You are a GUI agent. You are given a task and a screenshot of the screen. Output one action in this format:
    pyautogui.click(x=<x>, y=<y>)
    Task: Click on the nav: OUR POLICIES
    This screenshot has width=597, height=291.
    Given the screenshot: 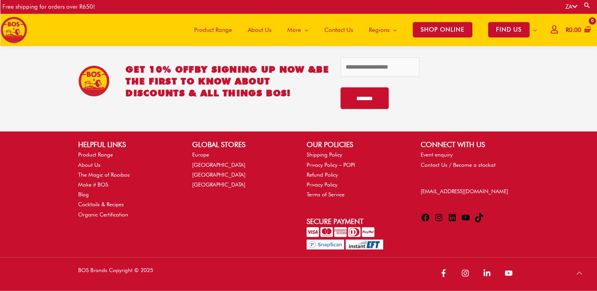 What is the action you would take?
    pyautogui.click(x=356, y=175)
    